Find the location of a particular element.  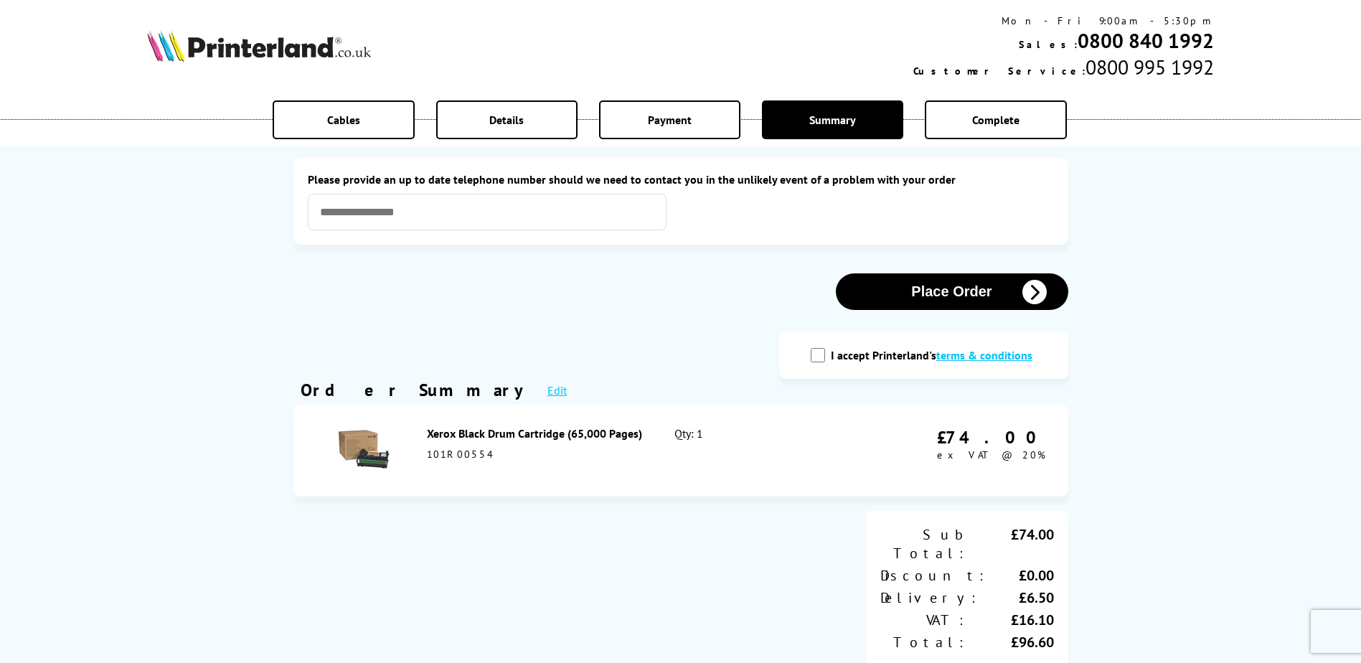

span: 0800 995 1992 is located at coordinates (1149, 67).